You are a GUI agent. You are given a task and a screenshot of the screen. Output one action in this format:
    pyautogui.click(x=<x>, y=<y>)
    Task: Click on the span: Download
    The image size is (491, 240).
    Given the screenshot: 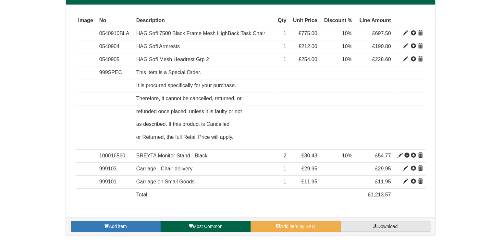 What is the action you would take?
    pyautogui.click(x=388, y=226)
    